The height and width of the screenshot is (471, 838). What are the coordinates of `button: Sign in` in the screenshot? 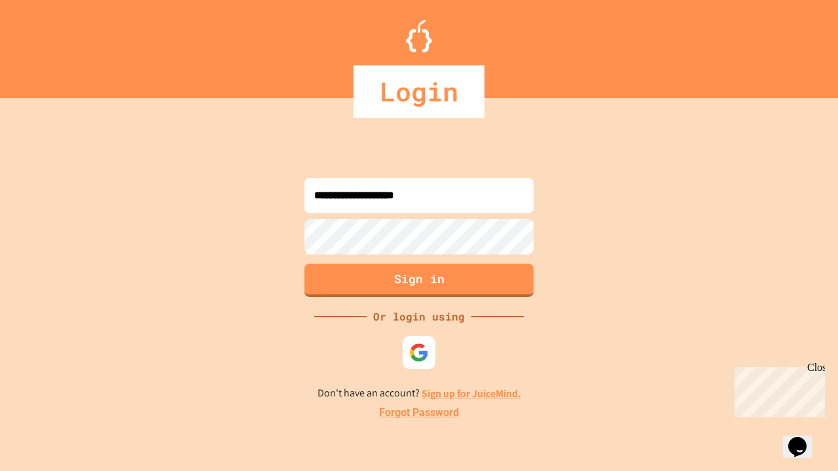 It's located at (419, 280).